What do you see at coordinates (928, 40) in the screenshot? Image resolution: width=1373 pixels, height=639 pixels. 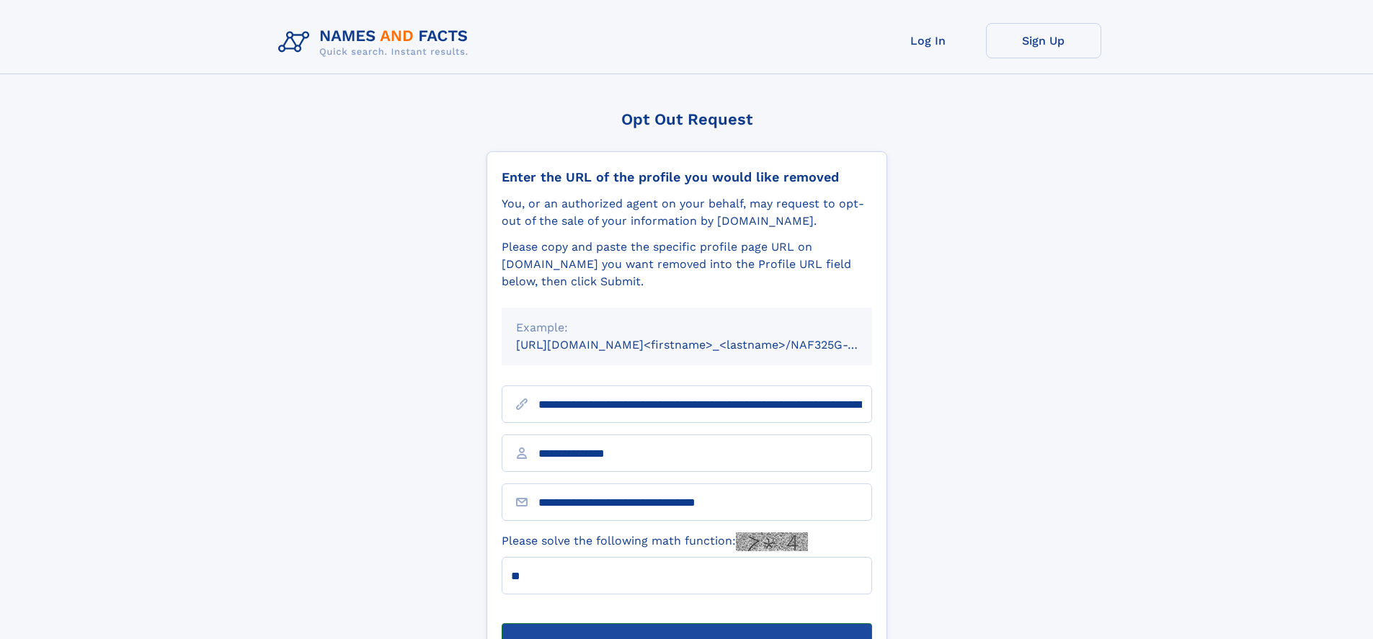 I see `a: Log In` at bounding box center [928, 40].